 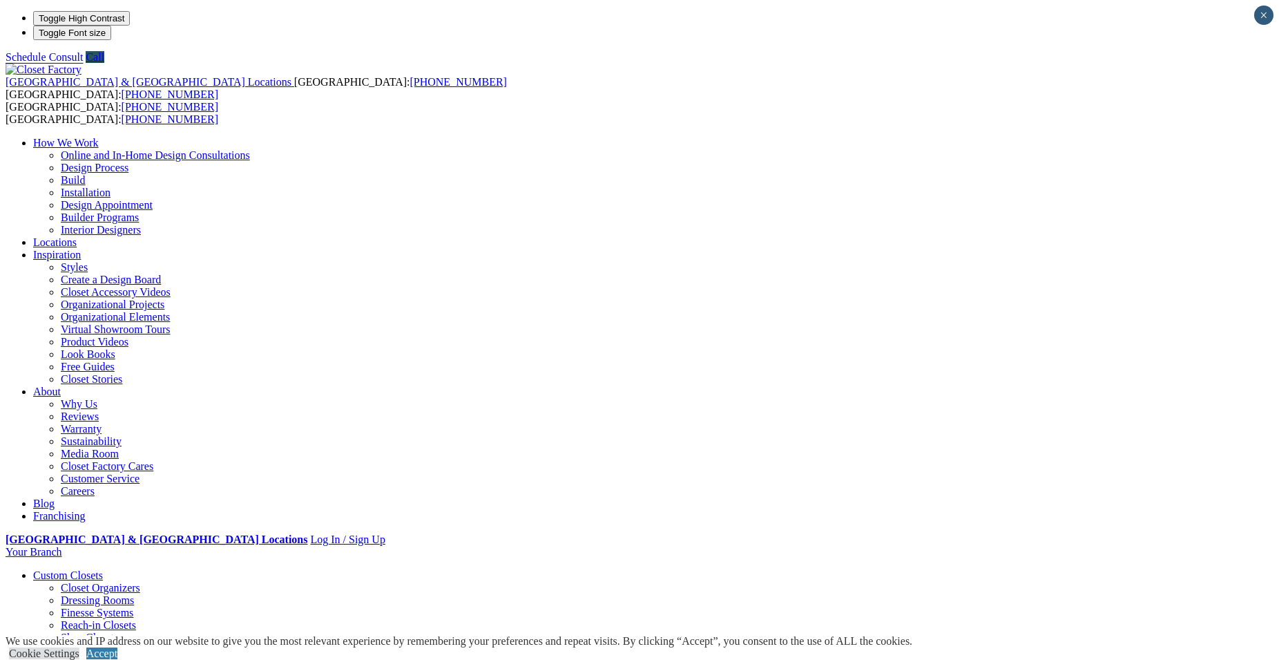 I want to click on span: Toggle Font size, so click(x=72, y=32).